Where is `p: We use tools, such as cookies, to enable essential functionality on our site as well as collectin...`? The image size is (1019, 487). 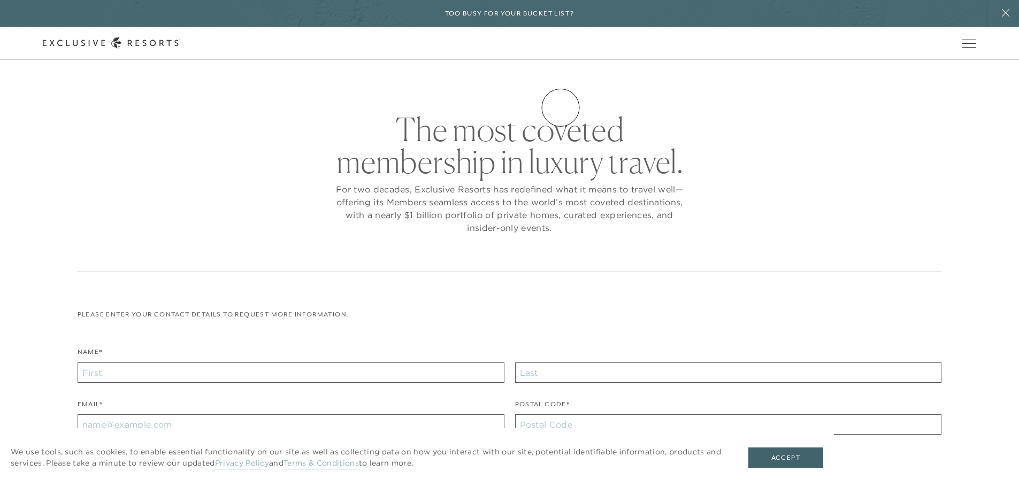
p: We use tools, such as cookies, to enable essential functionality on our site as well as collectin... is located at coordinates (368, 458).